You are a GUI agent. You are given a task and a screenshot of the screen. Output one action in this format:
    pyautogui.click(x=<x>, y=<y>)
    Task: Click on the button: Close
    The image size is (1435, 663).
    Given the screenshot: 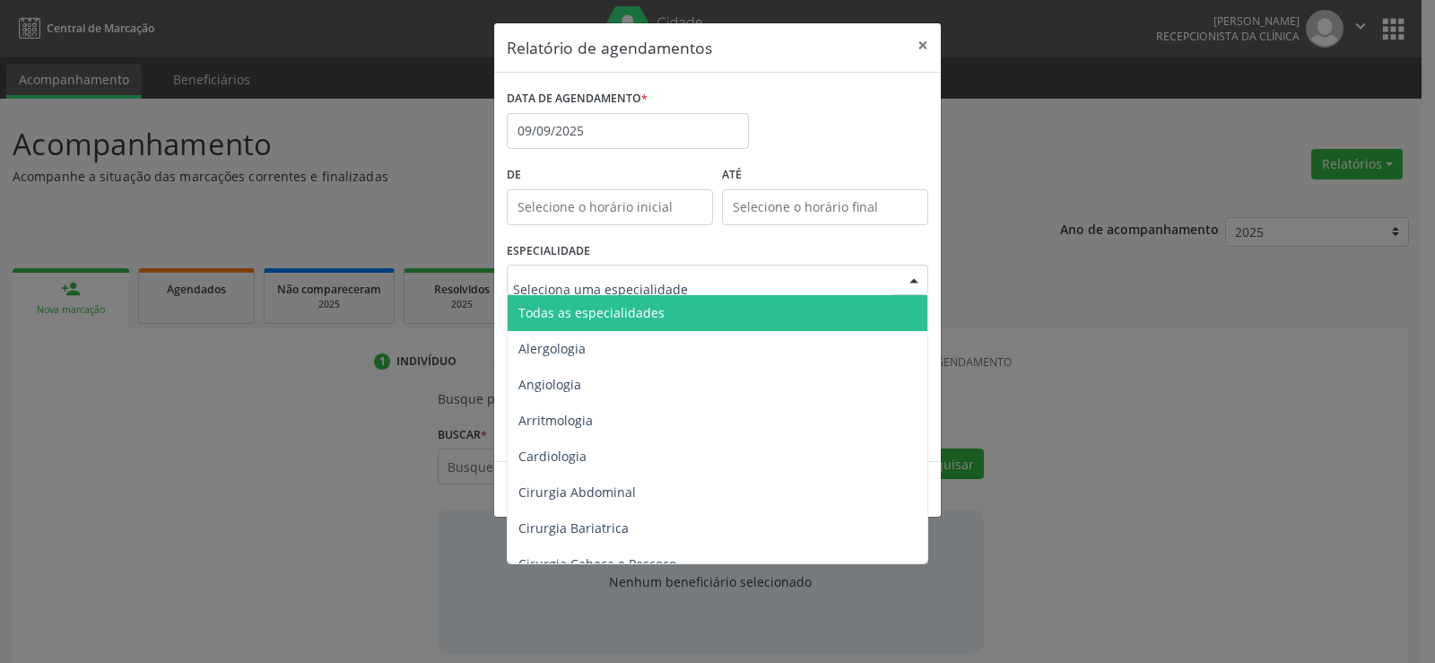 What is the action you would take?
    pyautogui.click(x=923, y=45)
    